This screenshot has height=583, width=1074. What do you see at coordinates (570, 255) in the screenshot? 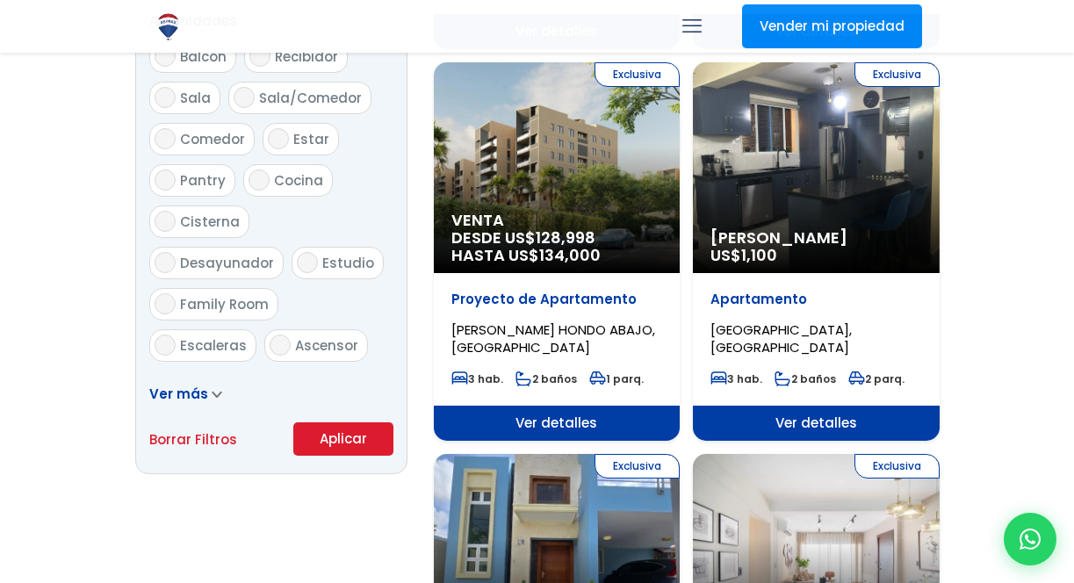
I see `span: 134,000` at bounding box center [570, 255].